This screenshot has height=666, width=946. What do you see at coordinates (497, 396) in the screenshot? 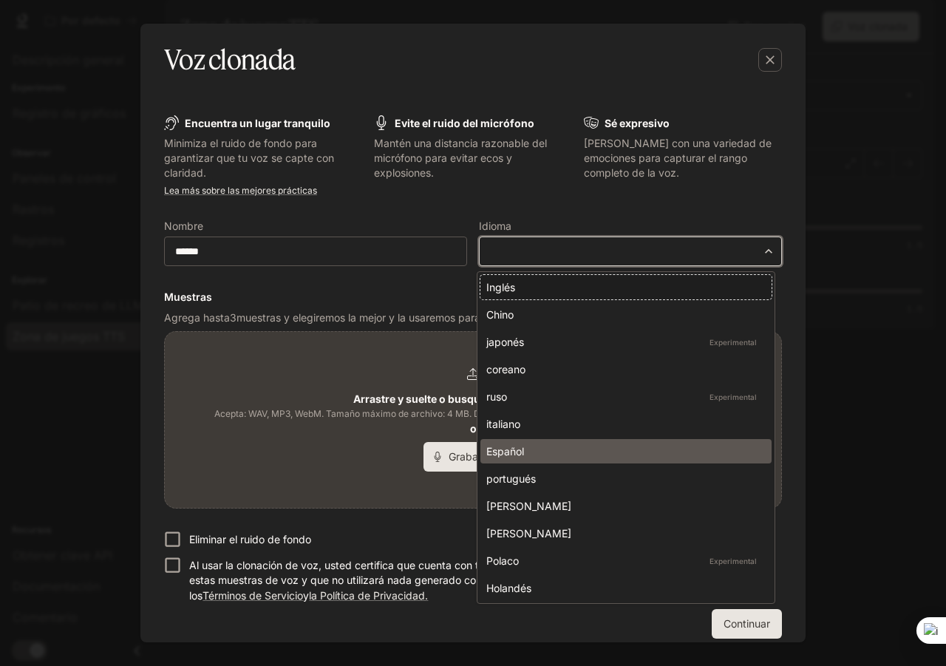
I see `font: ruso` at bounding box center [497, 396].